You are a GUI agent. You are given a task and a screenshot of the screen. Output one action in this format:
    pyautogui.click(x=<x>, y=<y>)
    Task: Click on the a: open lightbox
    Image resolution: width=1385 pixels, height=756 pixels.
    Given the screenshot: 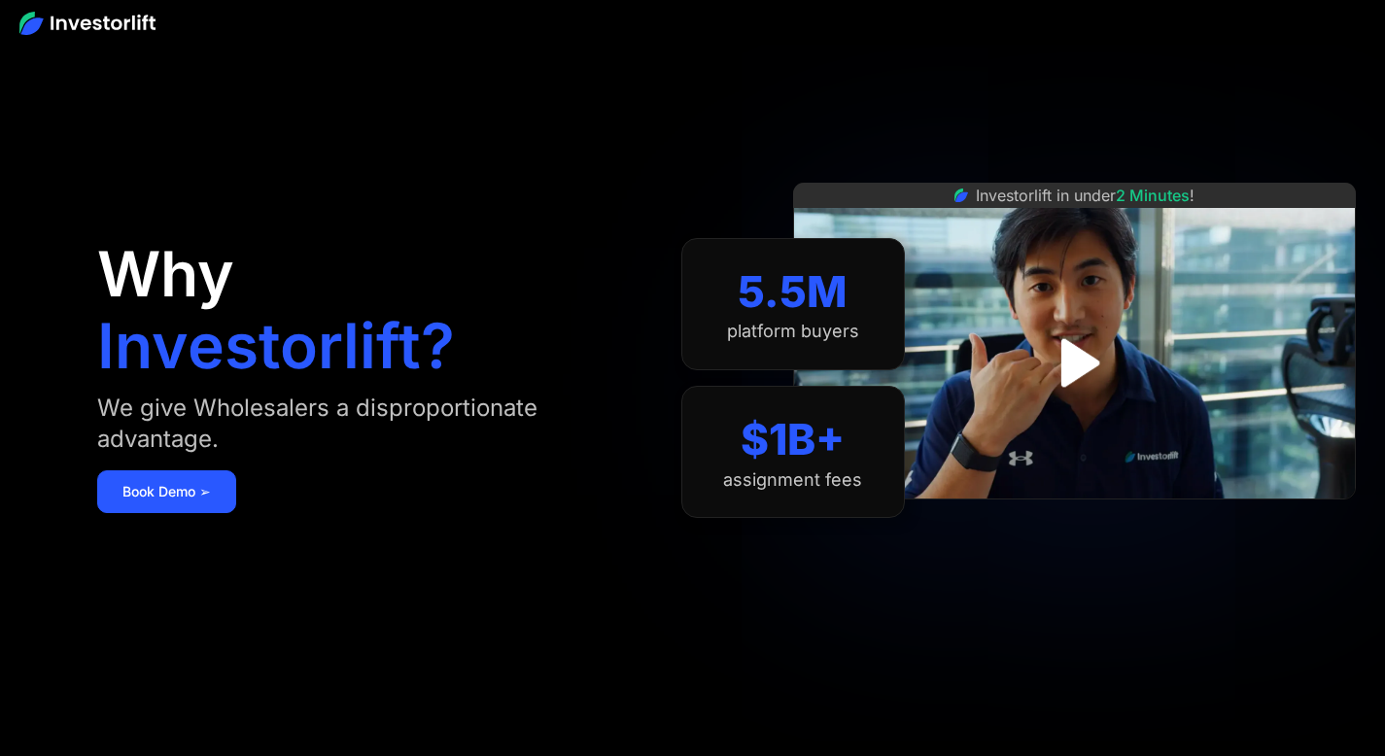 What is the action you would take?
    pyautogui.click(x=1074, y=363)
    